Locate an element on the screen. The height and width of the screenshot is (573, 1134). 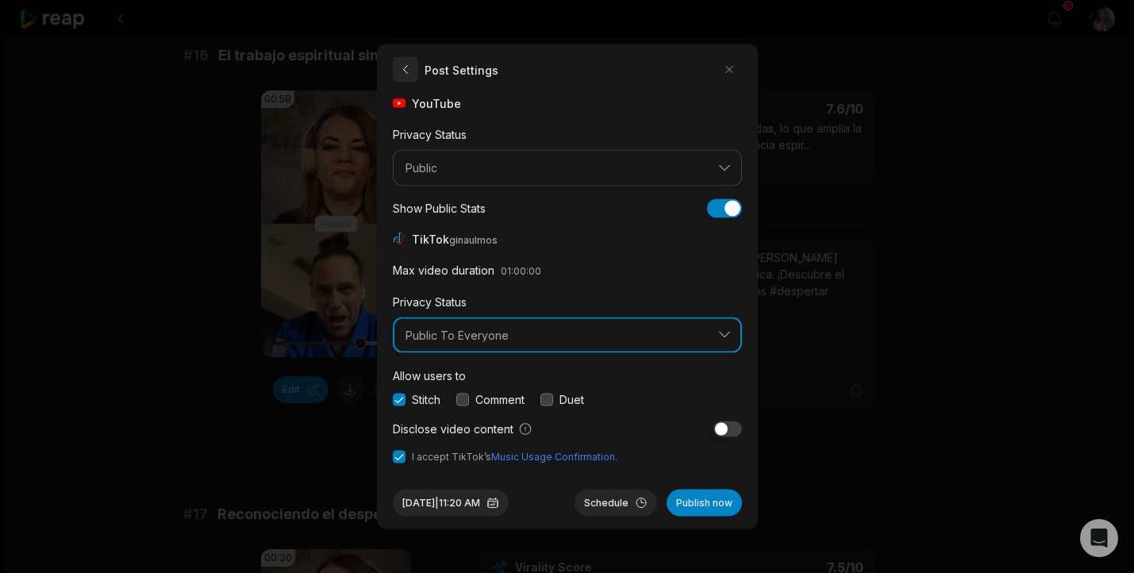
button: Public is located at coordinates (568, 168).